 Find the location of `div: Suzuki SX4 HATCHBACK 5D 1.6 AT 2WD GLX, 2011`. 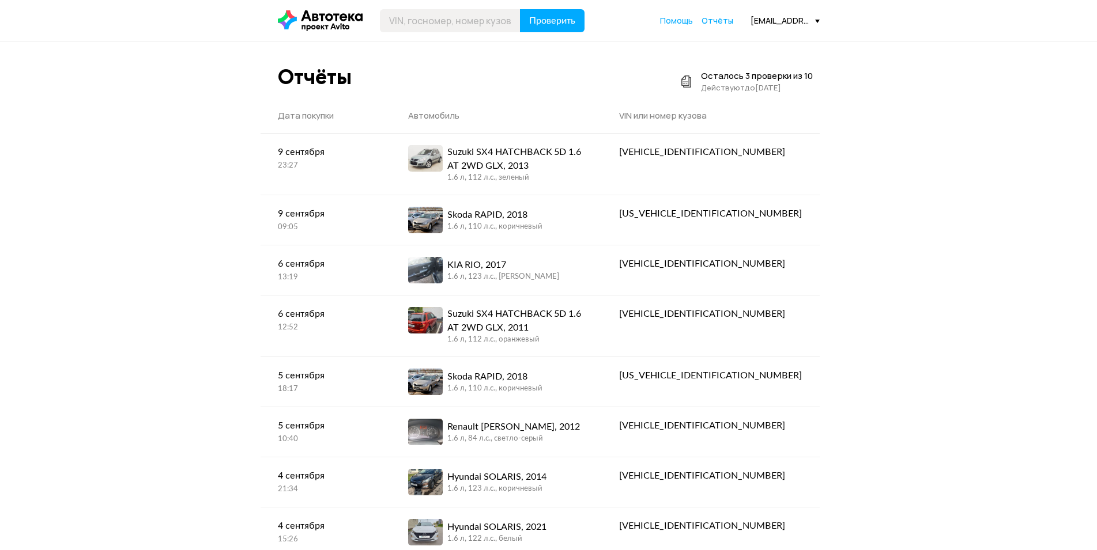

div: Suzuki SX4 HATCHBACK 5D 1.6 AT 2WD GLX, 2011 is located at coordinates (516, 321).